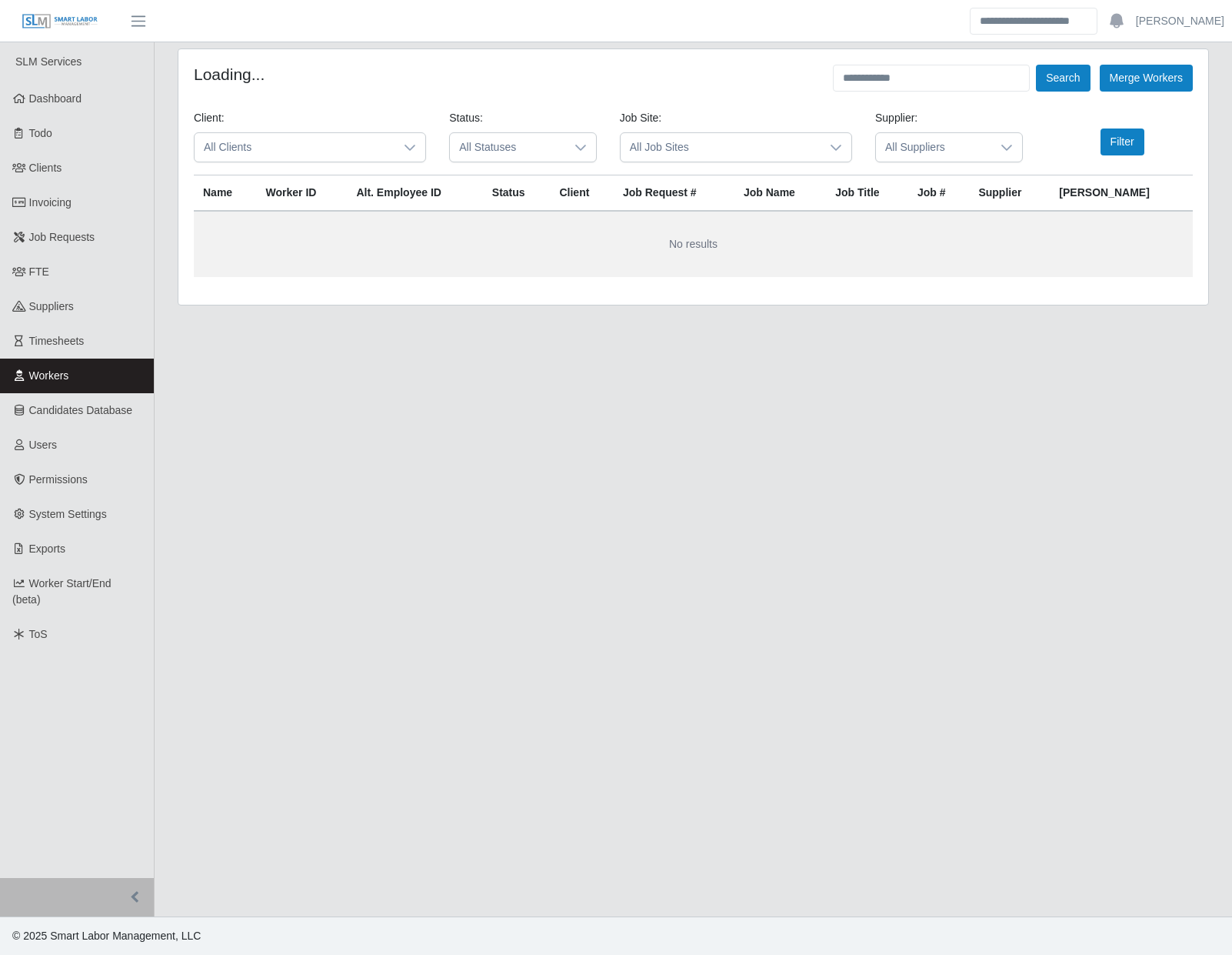  What do you see at coordinates (106, 936) in the screenshot?
I see `span: © 2025 Smart Labor Management, LLC` at bounding box center [106, 936].